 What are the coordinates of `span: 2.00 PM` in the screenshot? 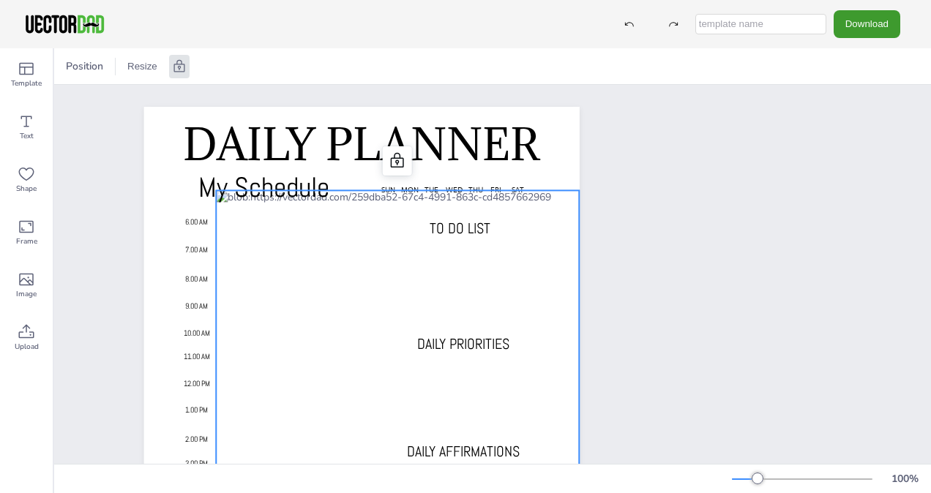 It's located at (196, 439).